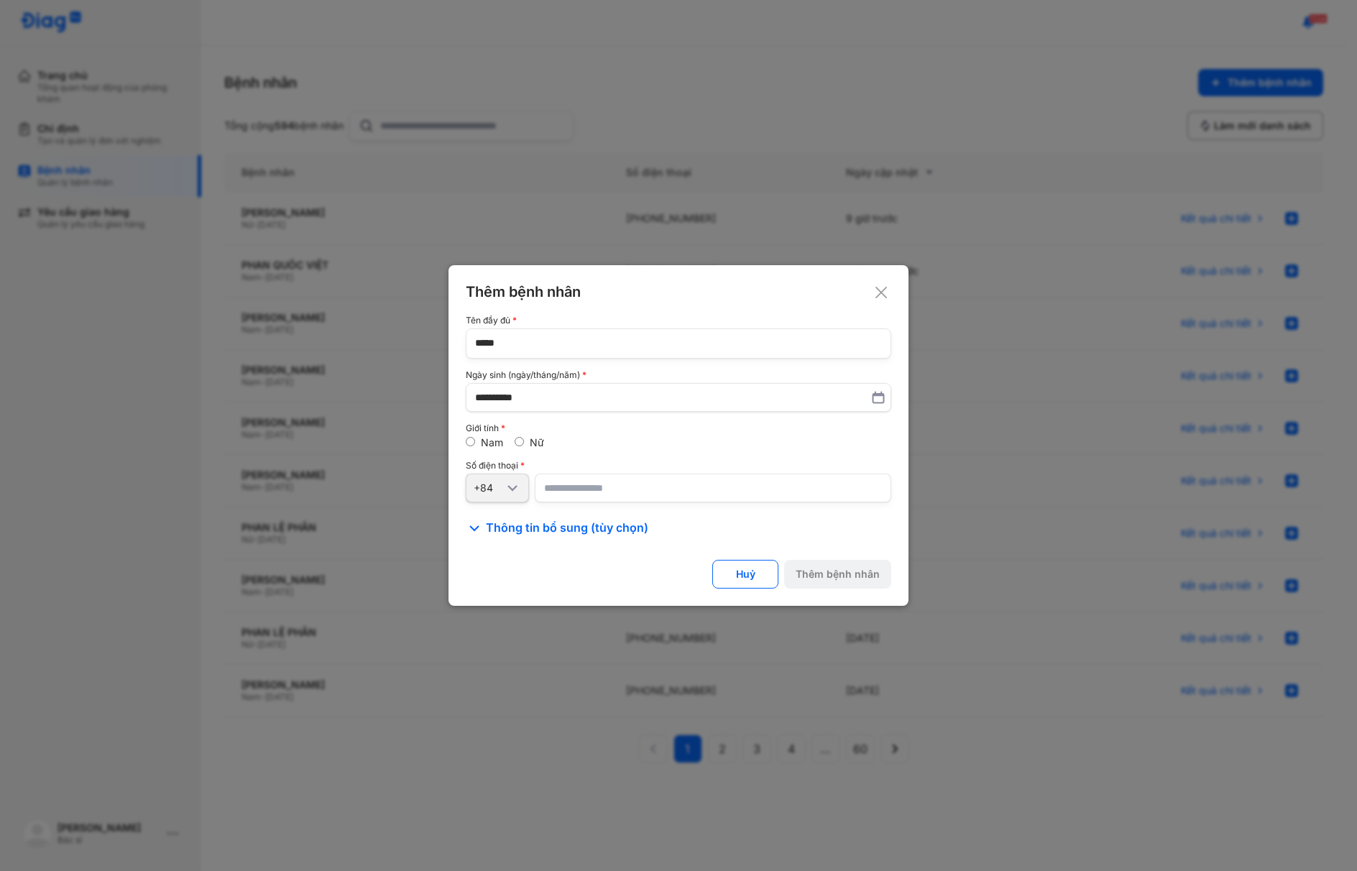  I want to click on div: +84, so click(489, 488).